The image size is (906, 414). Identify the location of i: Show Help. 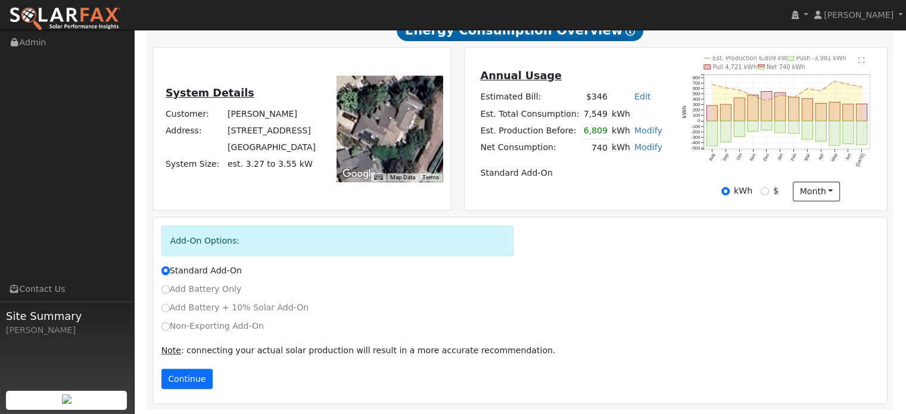
(630, 31).